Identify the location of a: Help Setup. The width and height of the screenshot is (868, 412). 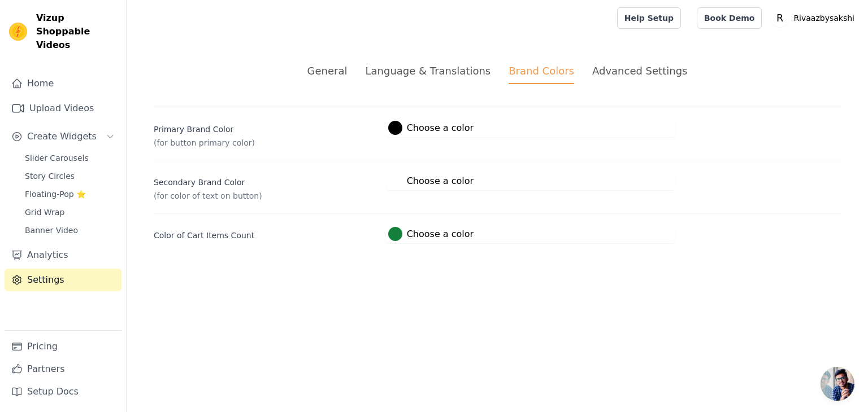
(649, 18).